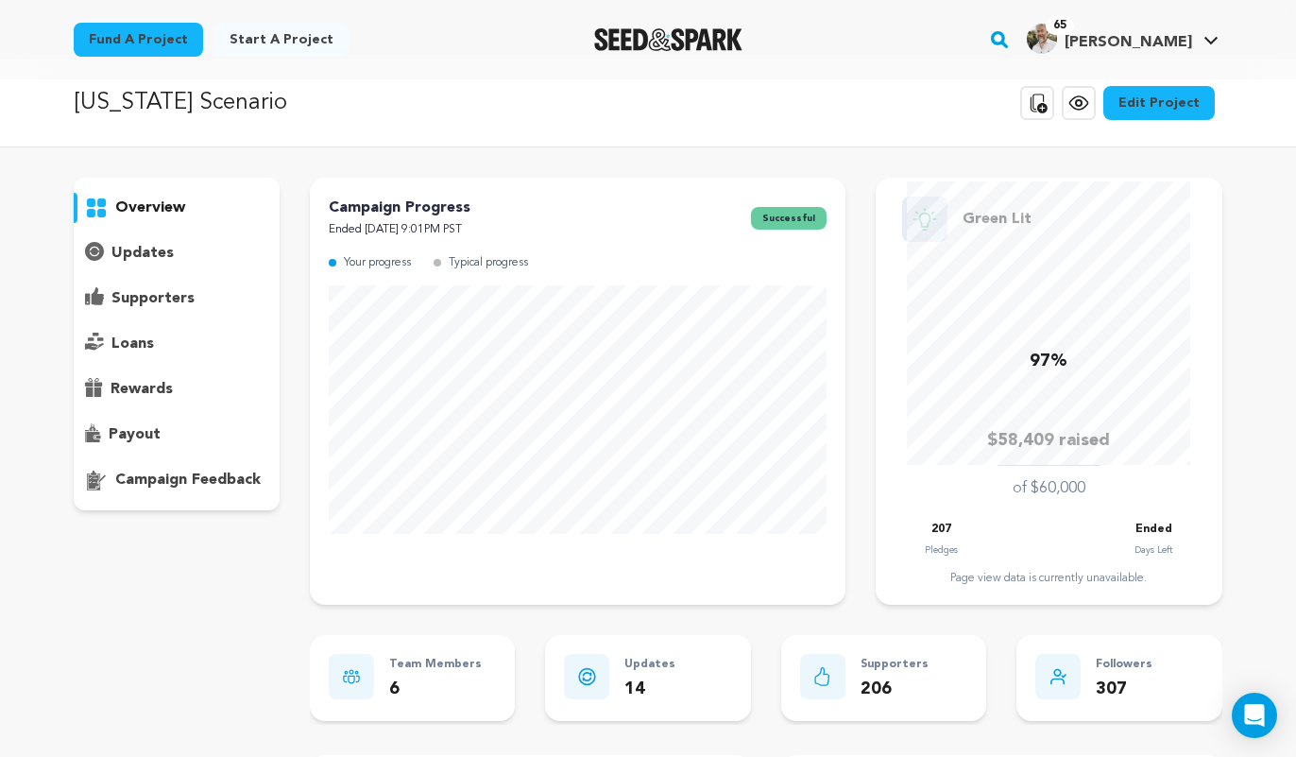  I want to click on p: Supporters, so click(895, 664).